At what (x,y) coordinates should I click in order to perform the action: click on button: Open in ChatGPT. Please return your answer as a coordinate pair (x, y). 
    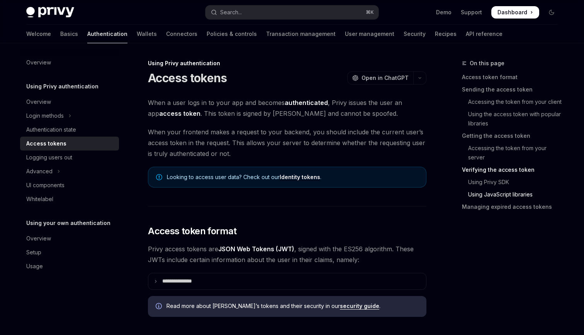
    Looking at the image, I should click on (380, 78).